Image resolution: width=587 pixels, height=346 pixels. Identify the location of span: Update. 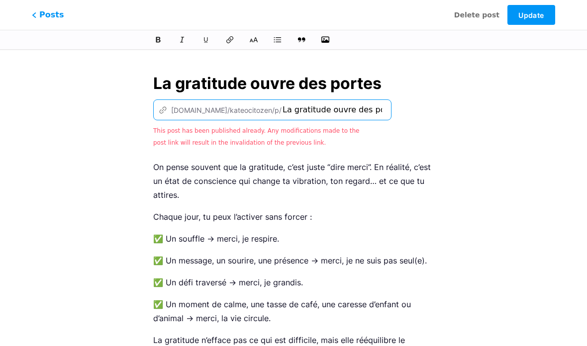
(531, 15).